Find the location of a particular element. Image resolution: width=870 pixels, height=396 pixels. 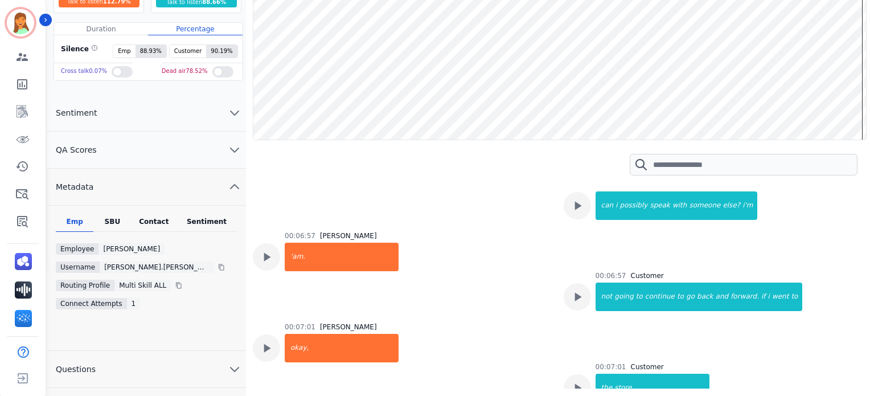

div: go is located at coordinates (690, 297).